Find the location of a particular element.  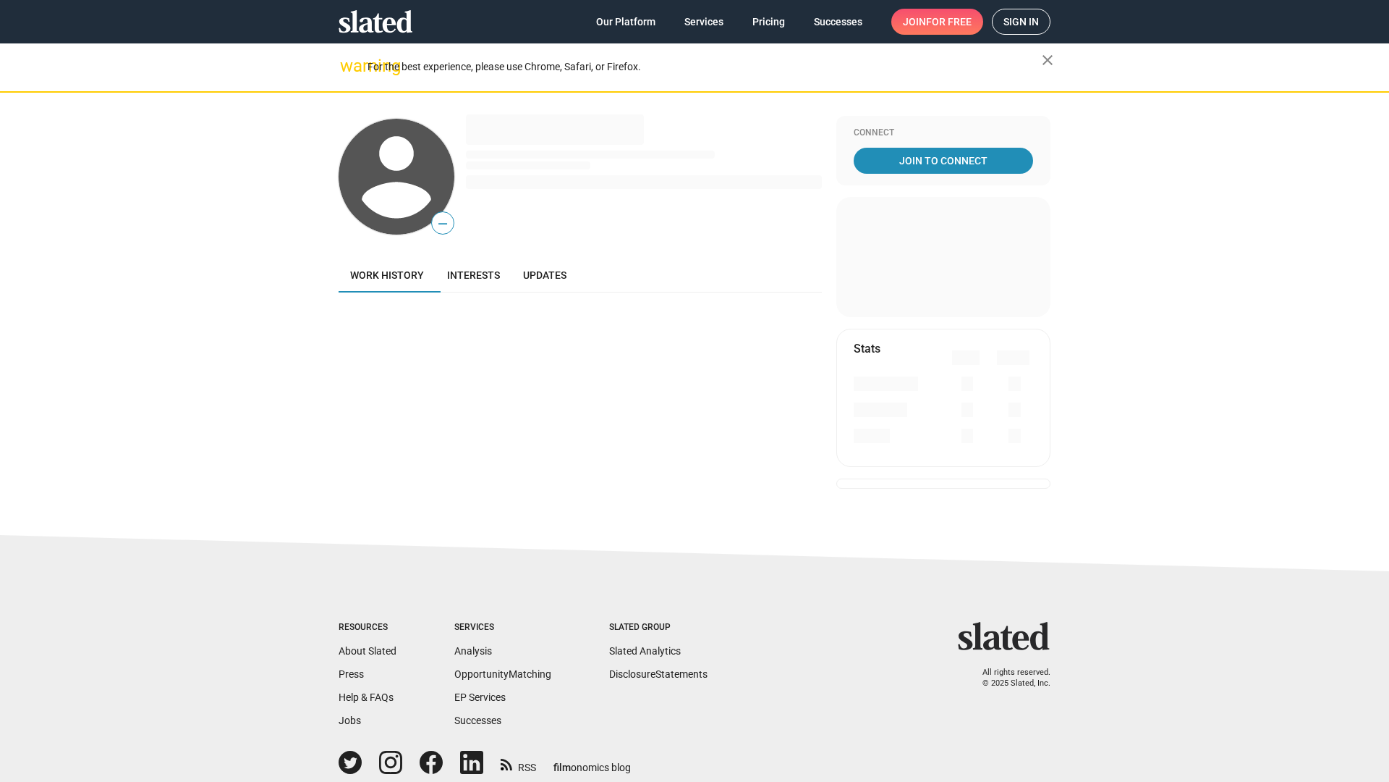

span: Join is located at coordinates (937, 22).